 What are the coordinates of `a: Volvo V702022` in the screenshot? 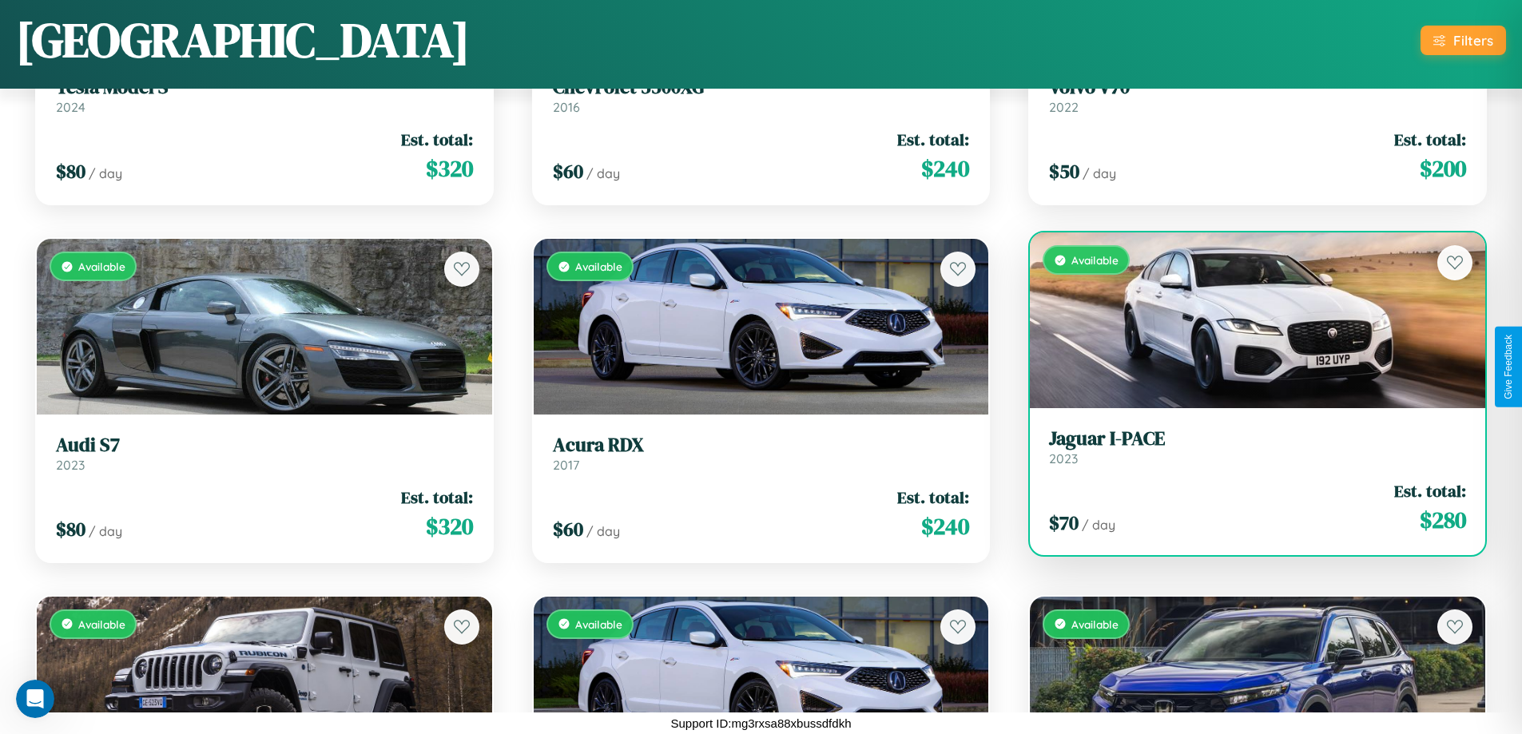 It's located at (1258, 95).